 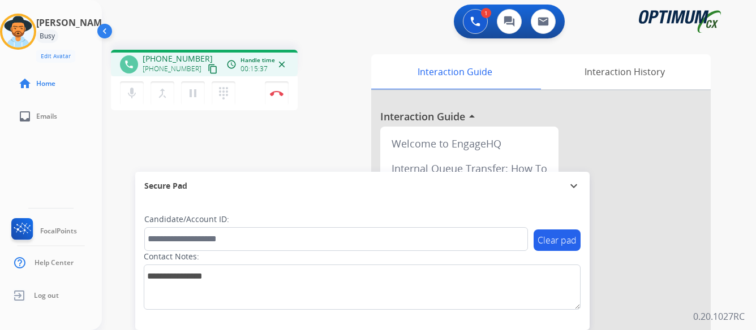 I want to click on div: Interaction Guide, so click(x=454, y=72).